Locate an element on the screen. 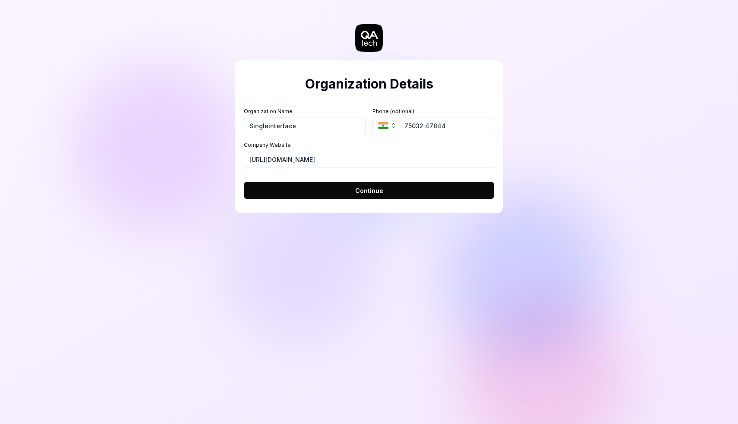 This screenshot has width=738, height=424. input: https:// is located at coordinates (369, 159).